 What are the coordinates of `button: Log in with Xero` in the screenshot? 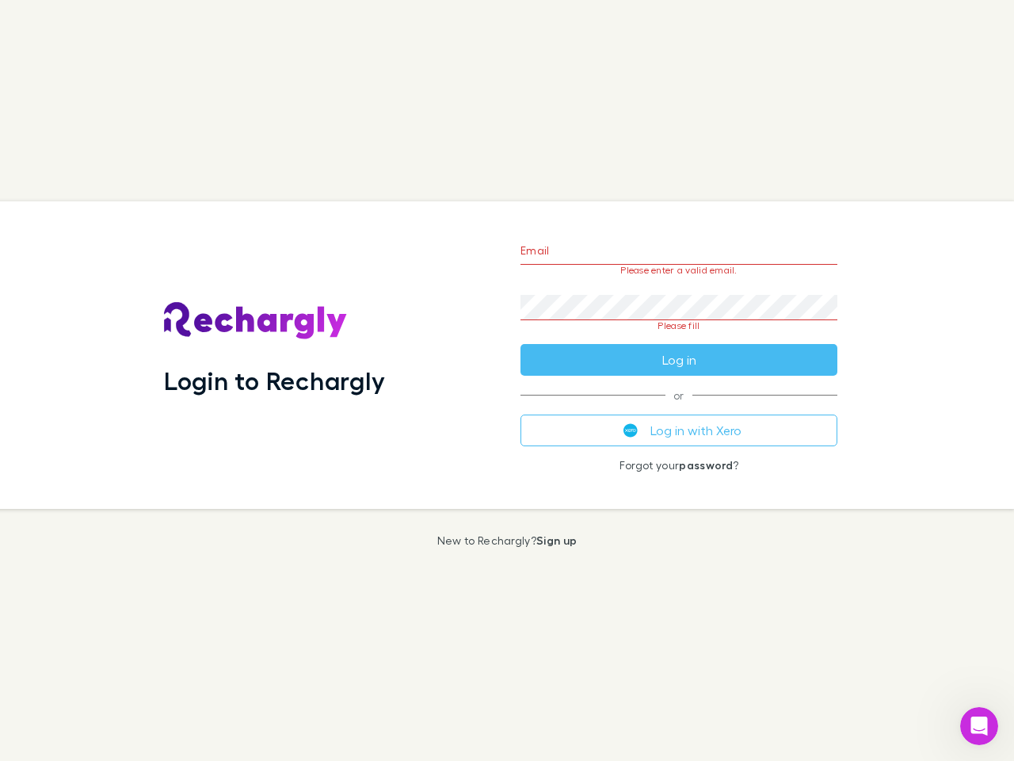 It's located at (679, 430).